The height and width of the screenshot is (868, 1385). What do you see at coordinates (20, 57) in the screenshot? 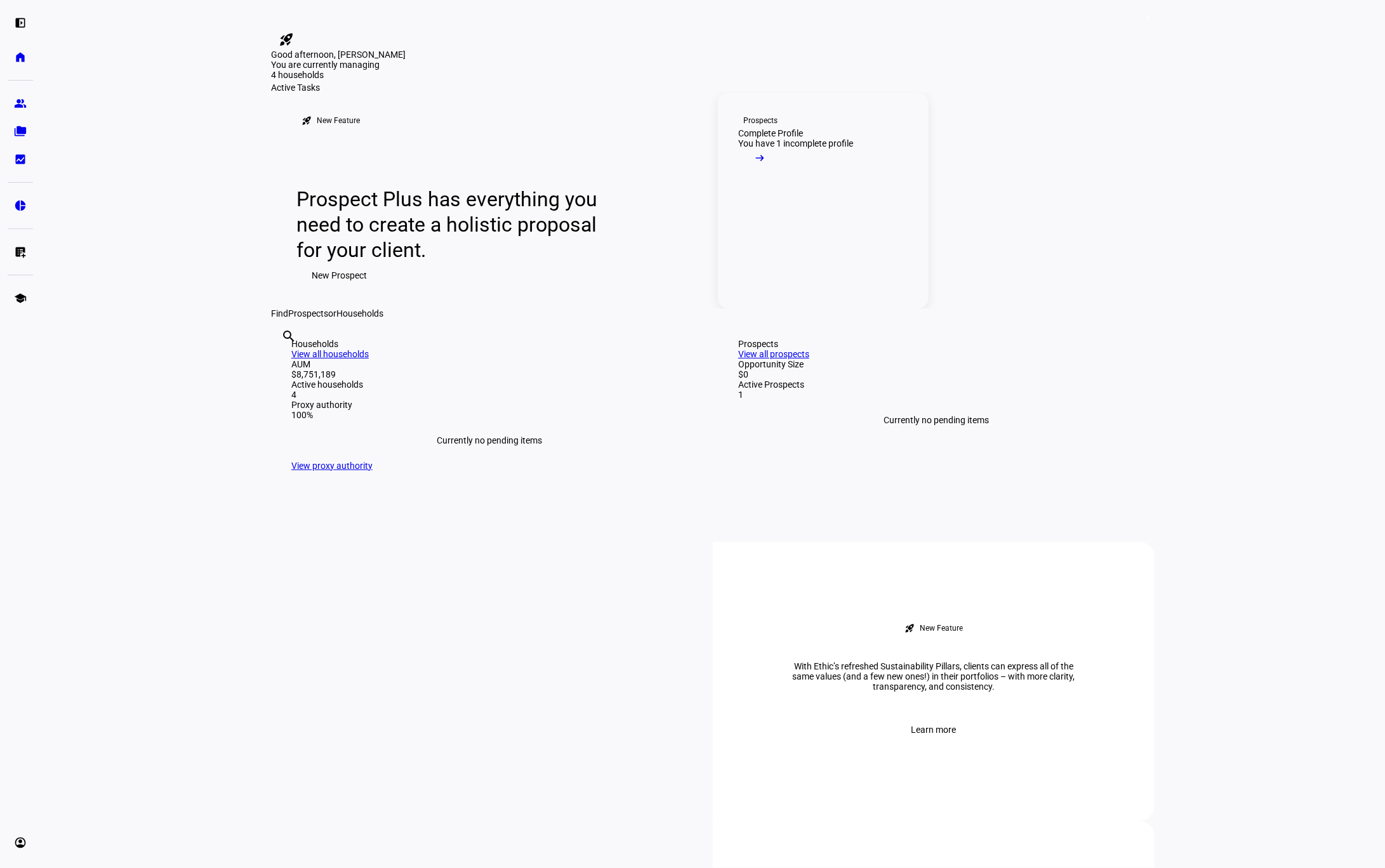
I see `a: home` at bounding box center [20, 57].